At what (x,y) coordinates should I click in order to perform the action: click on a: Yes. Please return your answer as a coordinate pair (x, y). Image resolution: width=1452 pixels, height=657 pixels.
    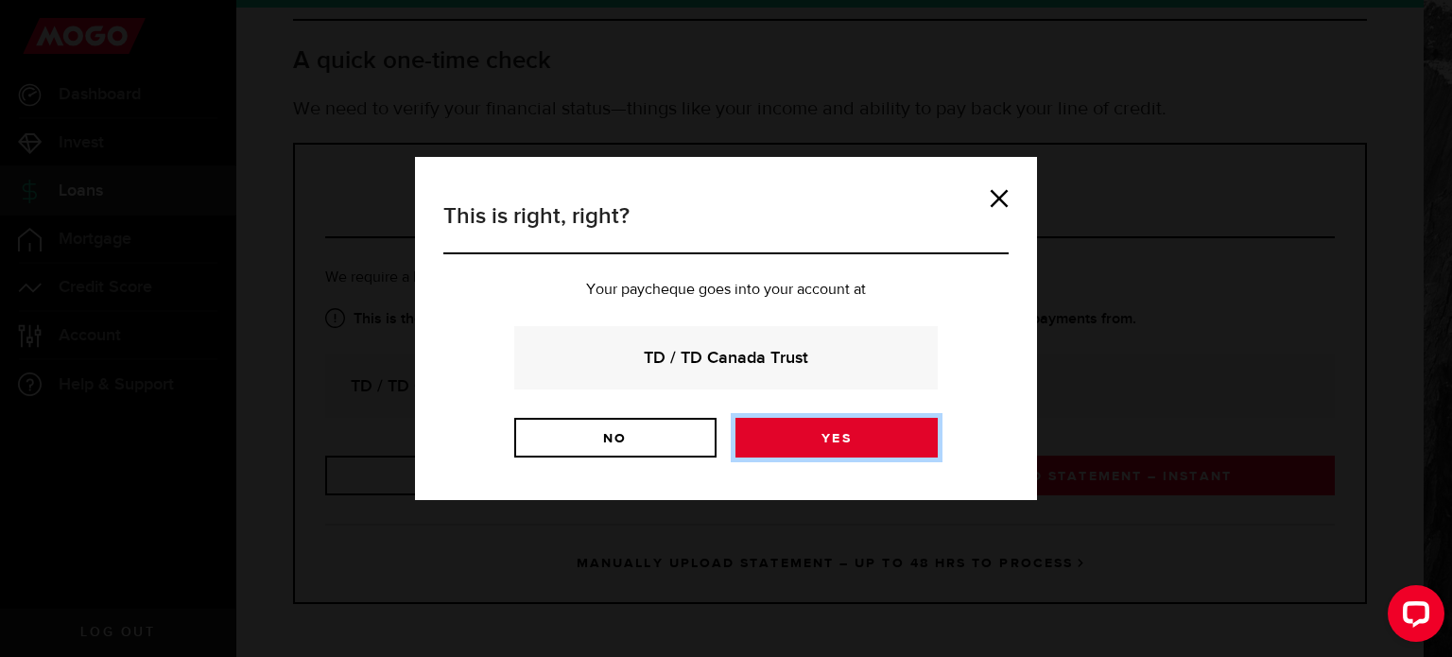
    Looking at the image, I should click on (836, 438).